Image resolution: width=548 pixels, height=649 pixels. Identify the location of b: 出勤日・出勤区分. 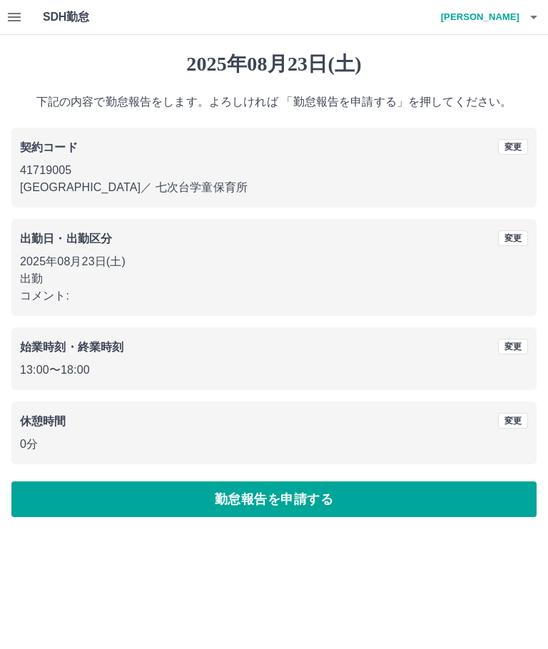
(66, 238).